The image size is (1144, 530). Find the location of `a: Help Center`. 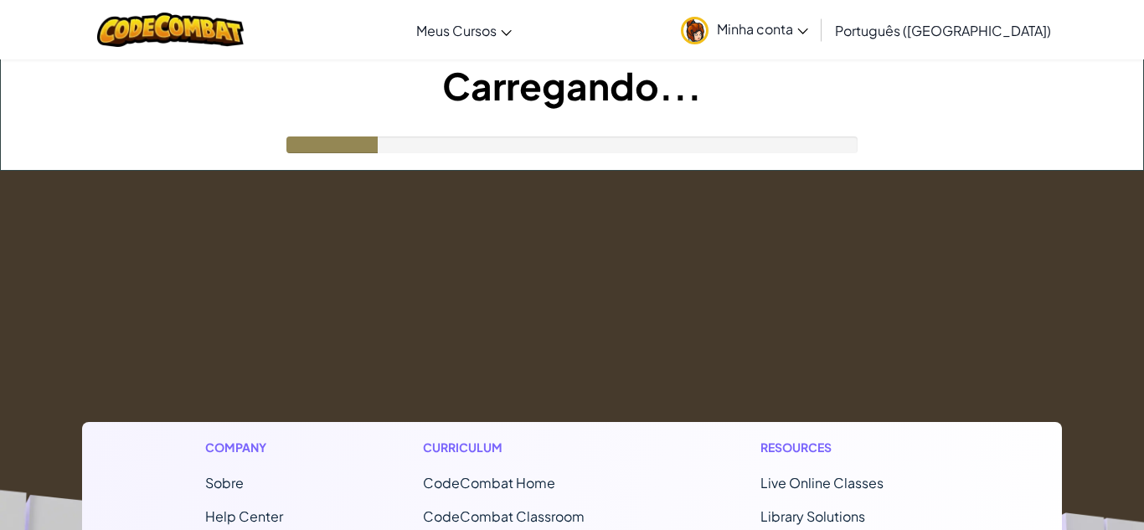

a: Help Center is located at coordinates (244, 516).